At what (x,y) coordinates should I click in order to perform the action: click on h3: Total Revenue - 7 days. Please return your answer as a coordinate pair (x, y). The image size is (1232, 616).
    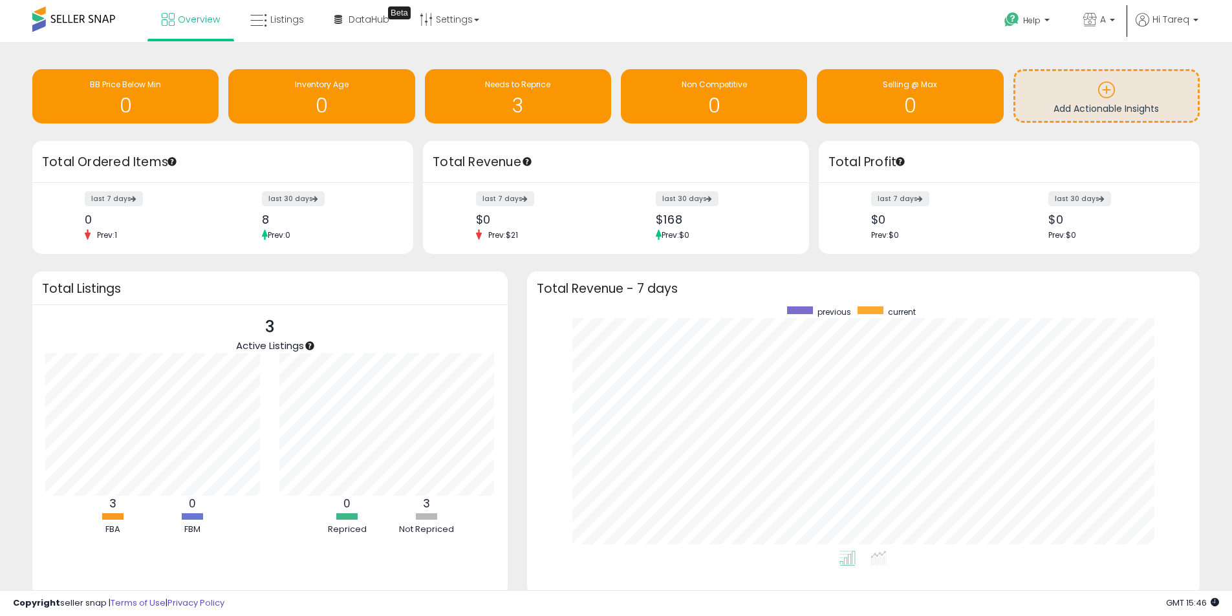
    Looking at the image, I should click on (863, 288).